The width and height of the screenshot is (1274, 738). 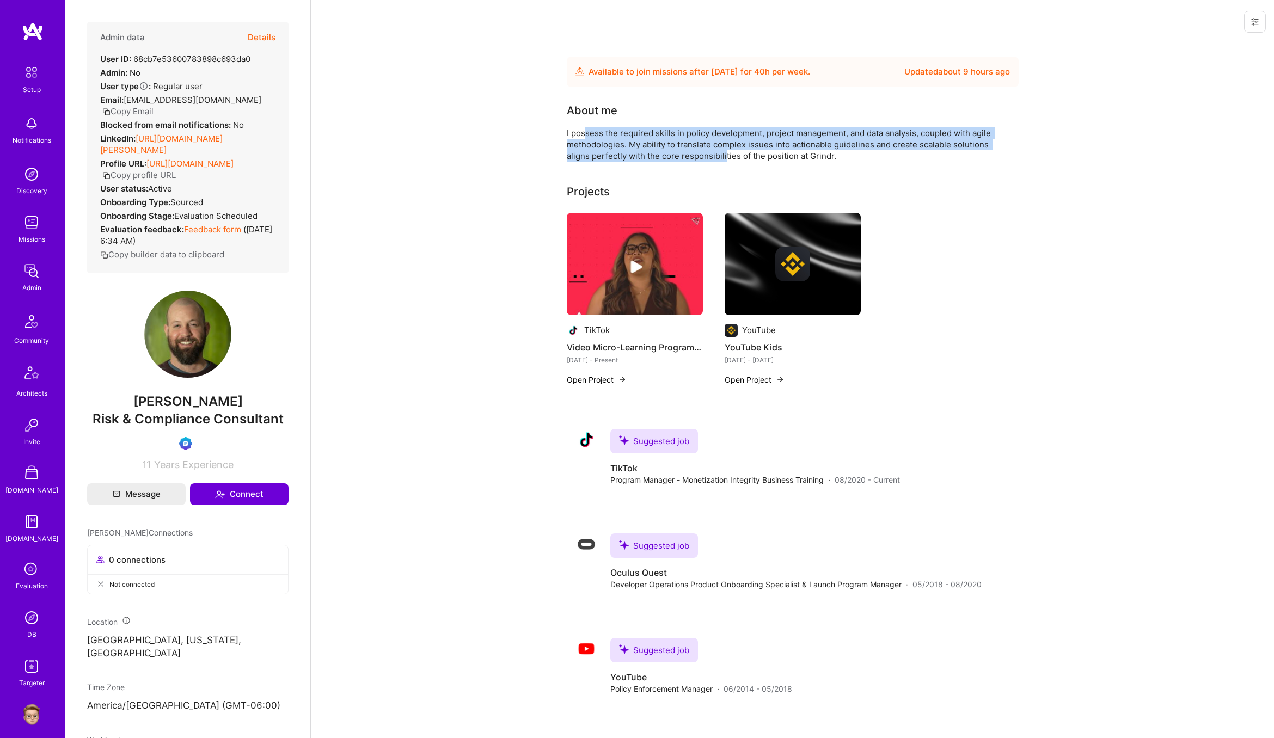 I want to click on strong: Evaluation feedback:, so click(x=142, y=229).